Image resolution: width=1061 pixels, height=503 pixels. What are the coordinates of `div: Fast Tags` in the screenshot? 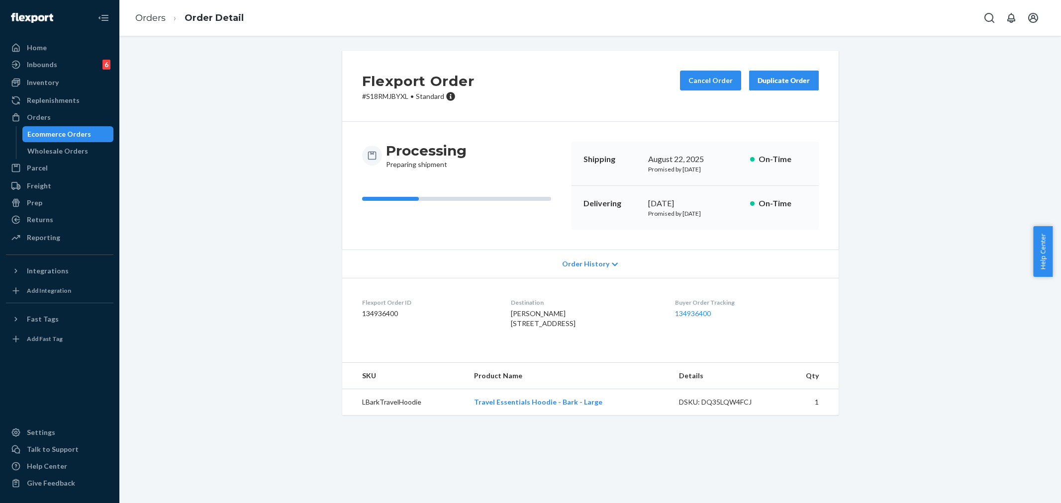 It's located at (43, 319).